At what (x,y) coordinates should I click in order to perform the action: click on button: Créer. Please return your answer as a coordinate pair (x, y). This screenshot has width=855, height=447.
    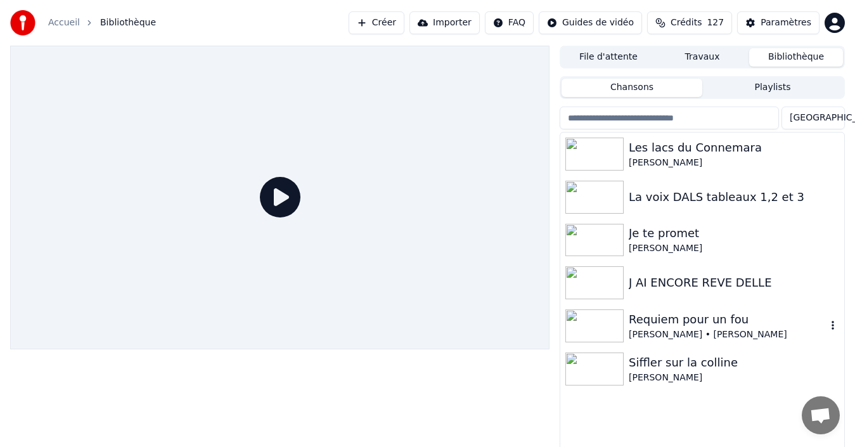
    Looking at the image, I should click on (377, 23).